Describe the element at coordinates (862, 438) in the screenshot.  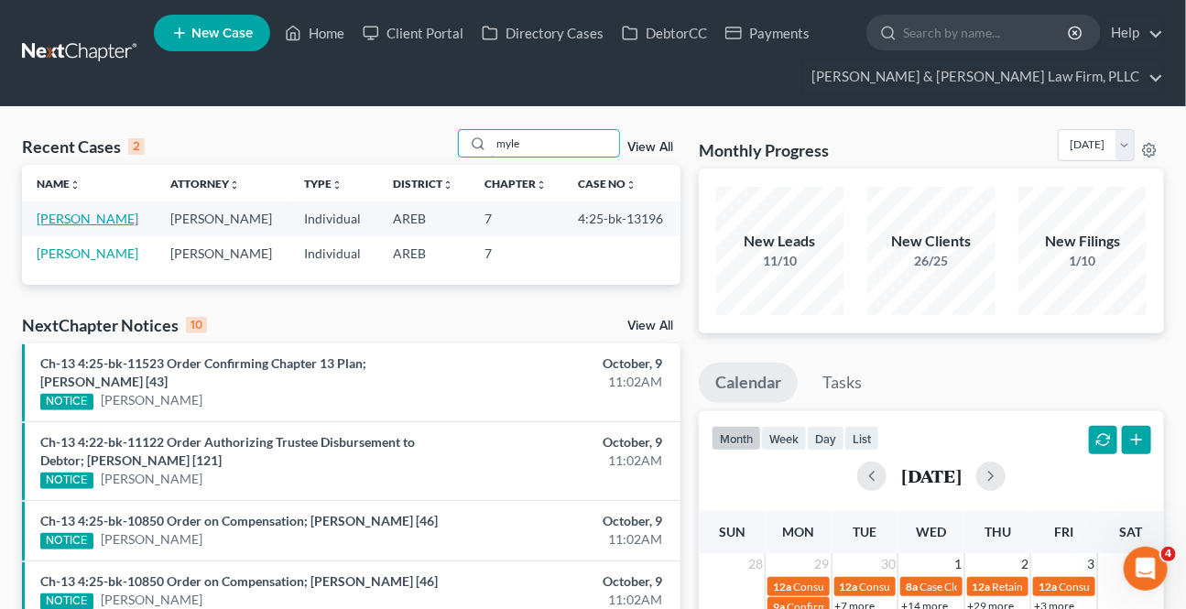
I see `button: list` at that location.